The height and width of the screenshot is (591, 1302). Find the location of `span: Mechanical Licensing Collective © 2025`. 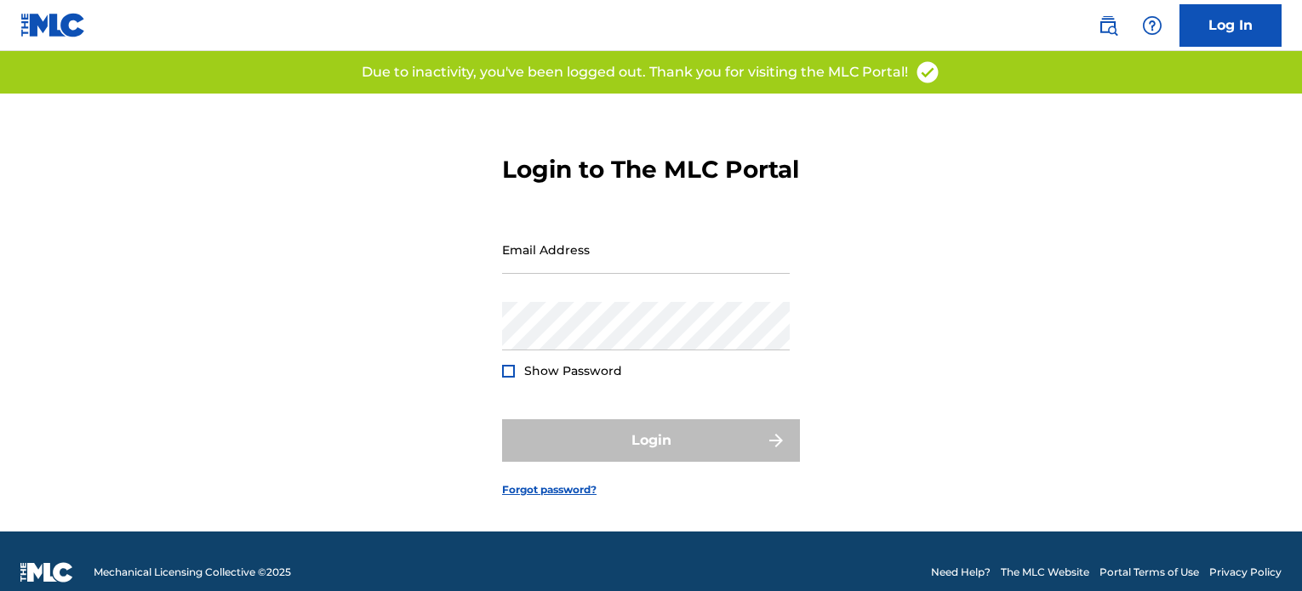

span: Mechanical Licensing Collective © 2025 is located at coordinates (192, 573).